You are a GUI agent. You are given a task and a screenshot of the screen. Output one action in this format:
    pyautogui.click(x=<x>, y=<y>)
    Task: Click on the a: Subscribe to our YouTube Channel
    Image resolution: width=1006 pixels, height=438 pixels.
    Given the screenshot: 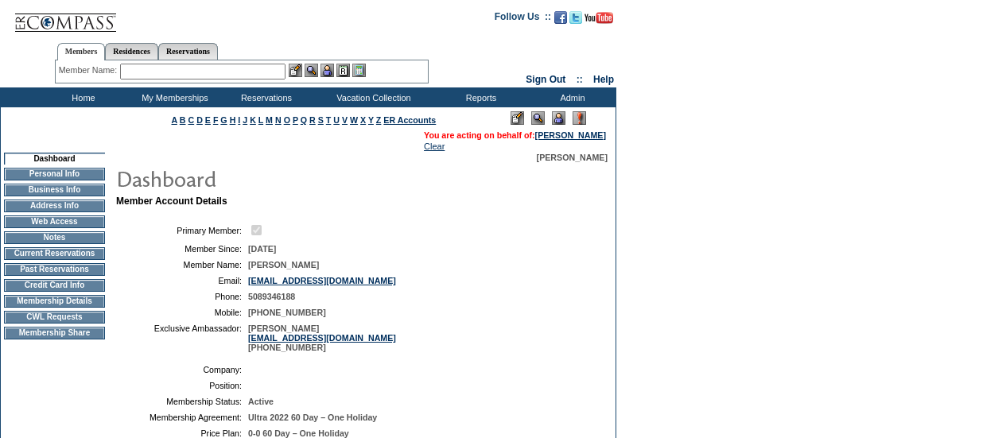 What is the action you would take?
    pyautogui.click(x=599, y=21)
    